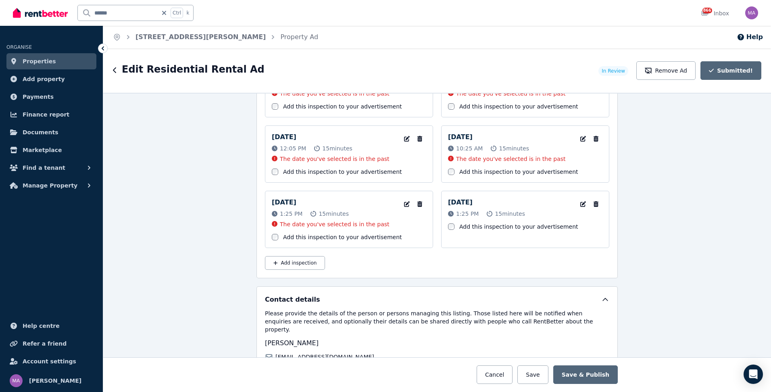  What do you see at coordinates (707, 10) in the screenshot?
I see `span: 866` at bounding box center [707, 10].